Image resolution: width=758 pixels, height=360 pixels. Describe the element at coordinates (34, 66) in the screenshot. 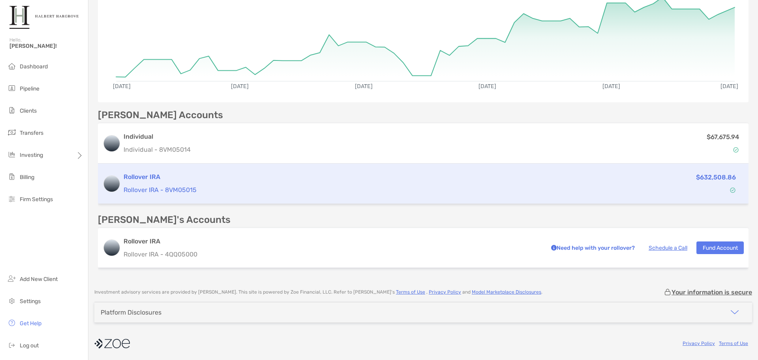

I see `span: Dashboard` at that location.